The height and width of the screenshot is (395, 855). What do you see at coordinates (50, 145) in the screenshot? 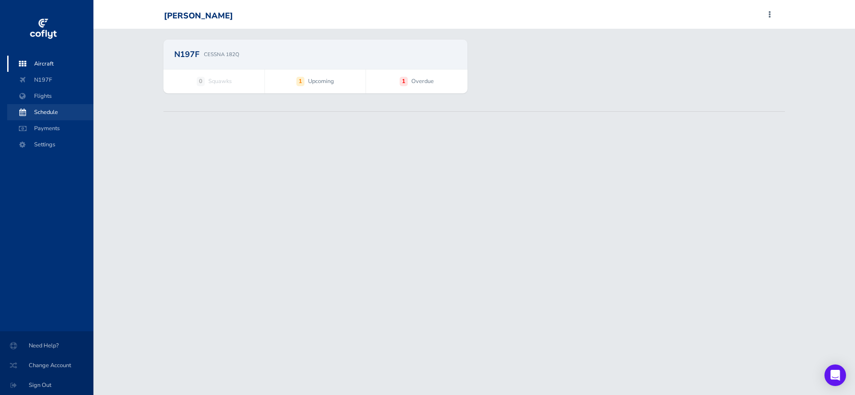
I see `span: Settings` at bounding box center [50, 145].